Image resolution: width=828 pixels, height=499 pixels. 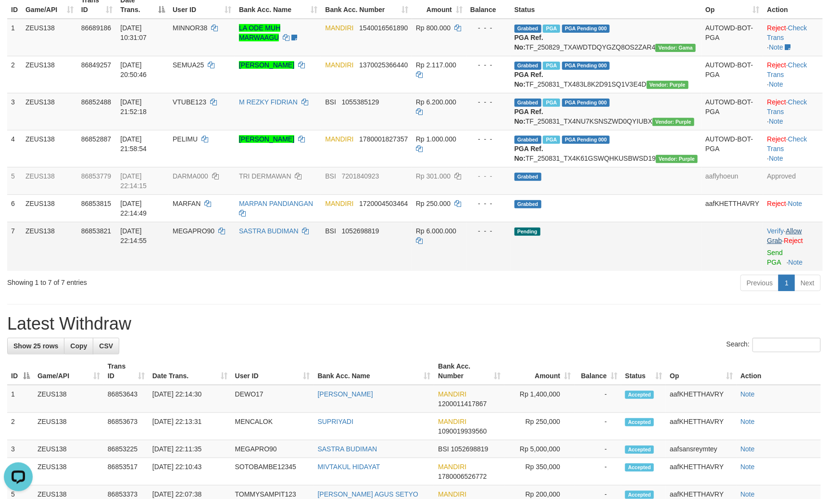 What do you see at coordinates (540, 471) in the screenshot?
I see `td: Rp 350,000` at bounding box center [540, 471].